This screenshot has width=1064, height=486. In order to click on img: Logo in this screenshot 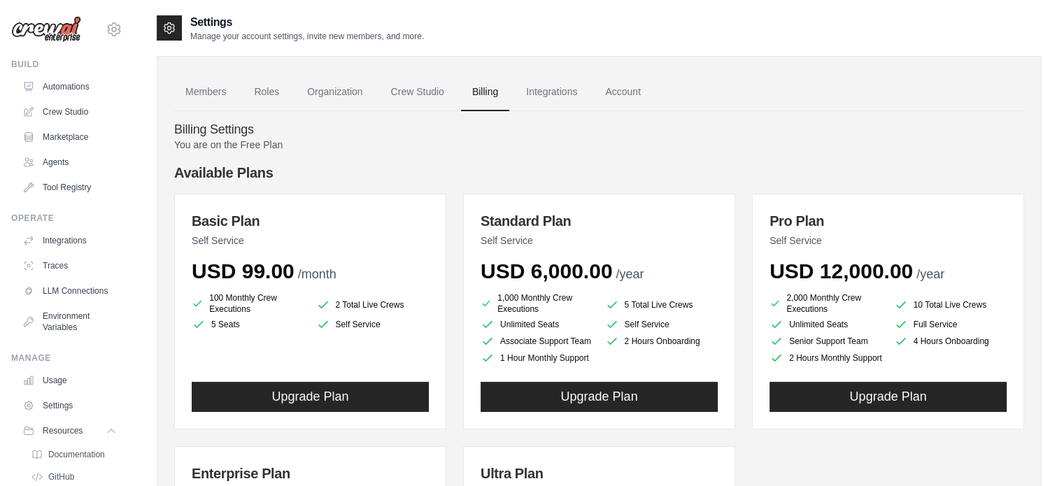, I will do `click(46, 29)`.